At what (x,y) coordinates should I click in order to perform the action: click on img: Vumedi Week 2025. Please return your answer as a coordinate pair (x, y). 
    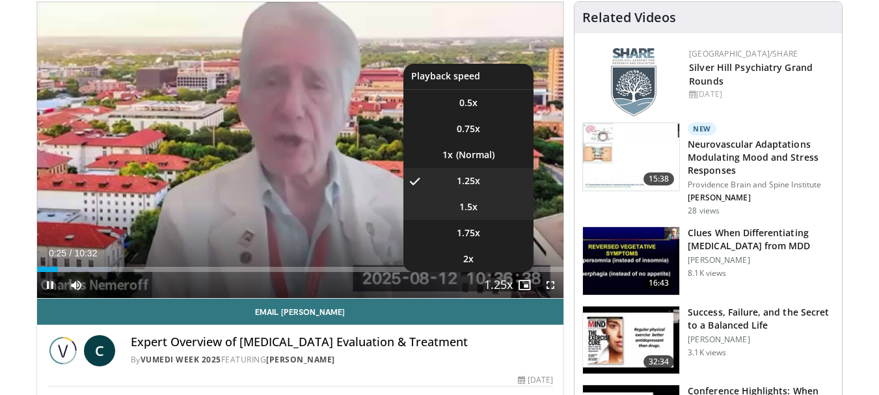
    Looking at the image, I should click on (63, 351).